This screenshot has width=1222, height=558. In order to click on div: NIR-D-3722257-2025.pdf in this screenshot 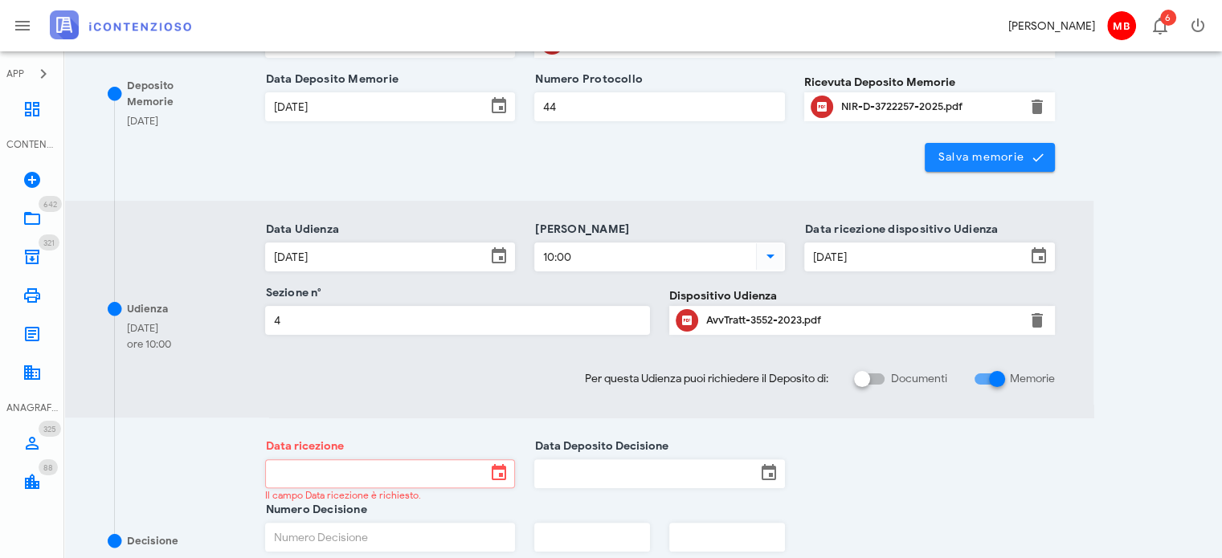, I will do `click(930, 107)`.